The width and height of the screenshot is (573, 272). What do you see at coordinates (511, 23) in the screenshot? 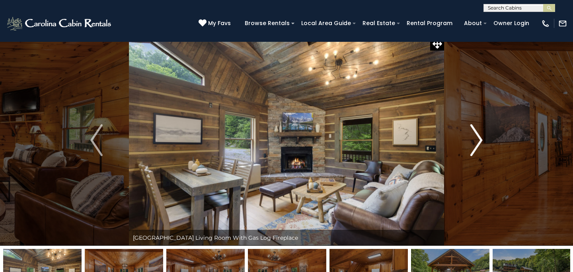
I see `a: Owner Login` at bounding box center [511, 23].